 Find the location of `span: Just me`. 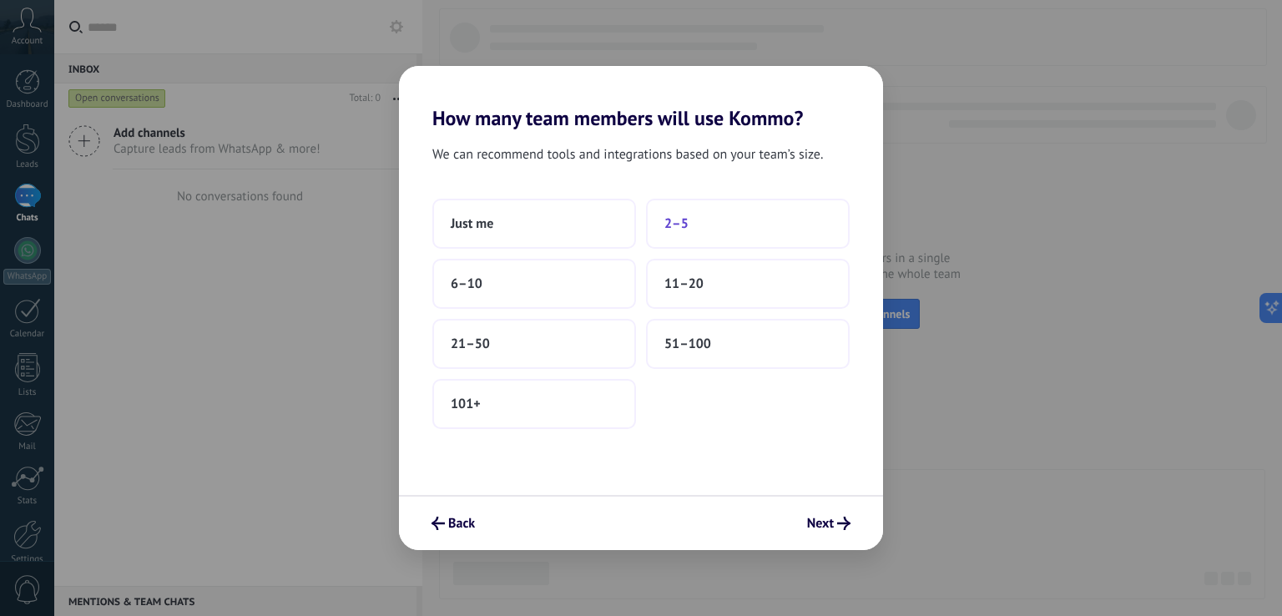

span: Just me is located at coordinates (472, 224).